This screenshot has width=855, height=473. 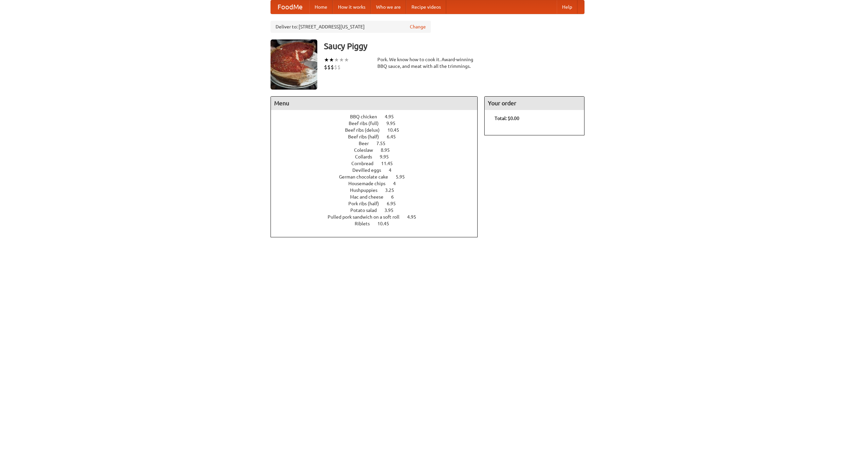 I want to click on span: Beef ribs (full), so click(x=367, y=123).